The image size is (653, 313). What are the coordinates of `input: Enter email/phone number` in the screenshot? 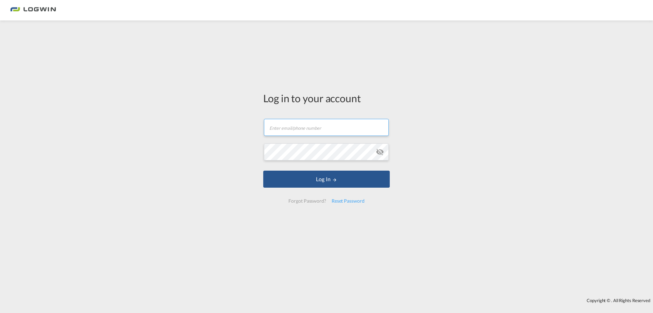 It's located at (326, 127).